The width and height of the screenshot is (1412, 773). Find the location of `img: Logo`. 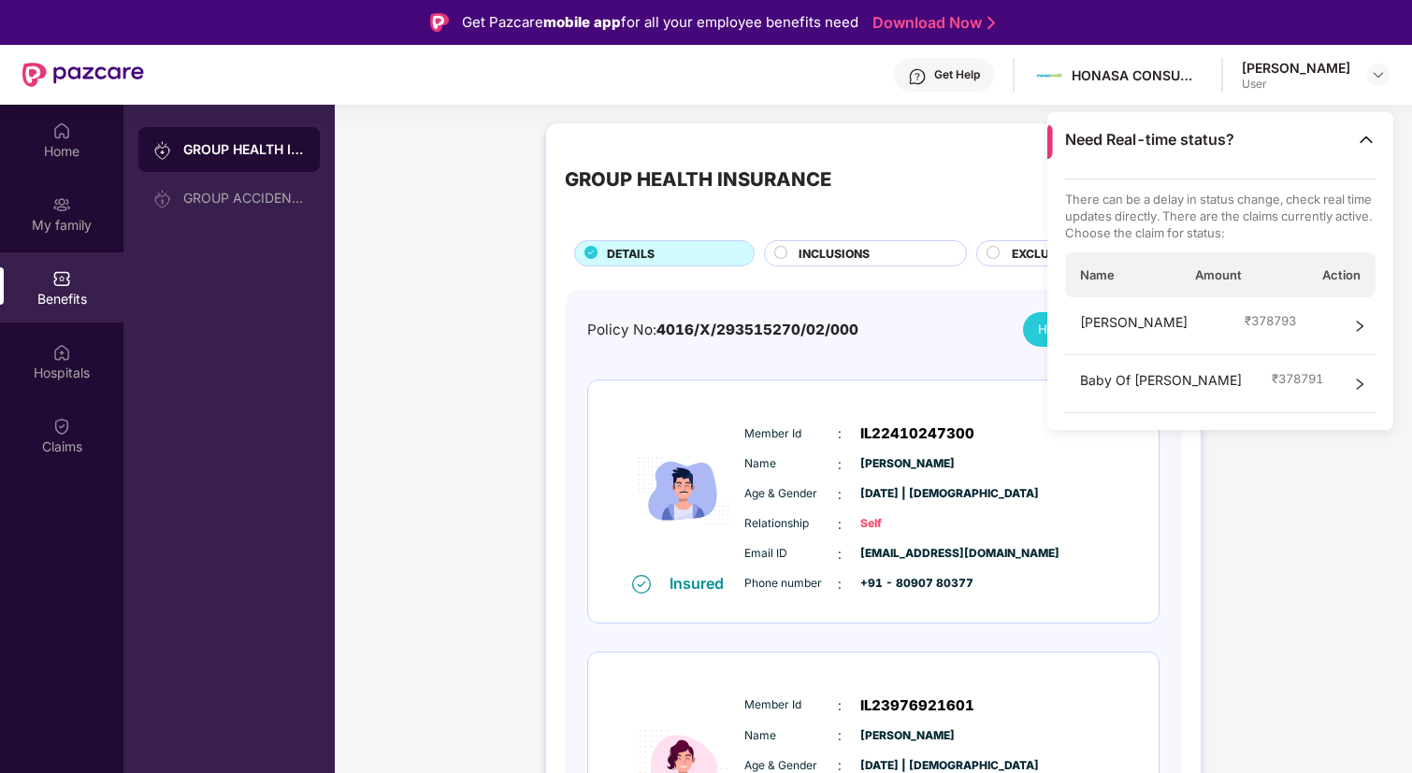

img: Logo is located at coordinates (440, 22).